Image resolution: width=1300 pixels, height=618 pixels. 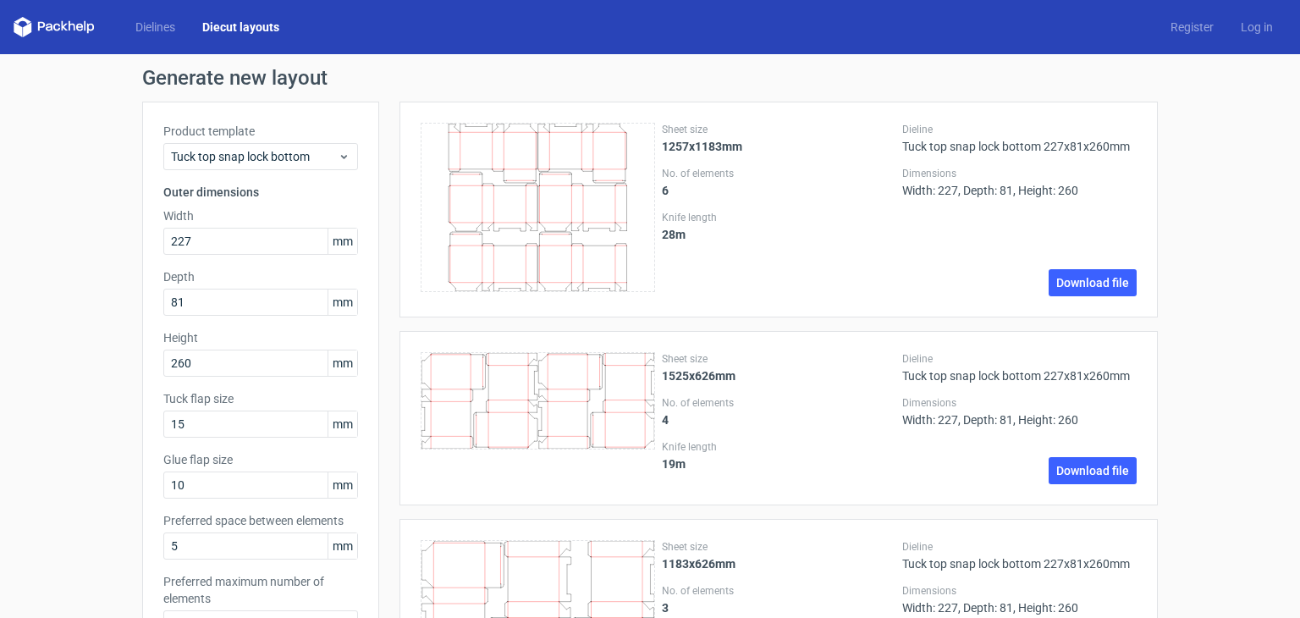 I want to click on h1: Generate new layout, so click(x=650, y=78).